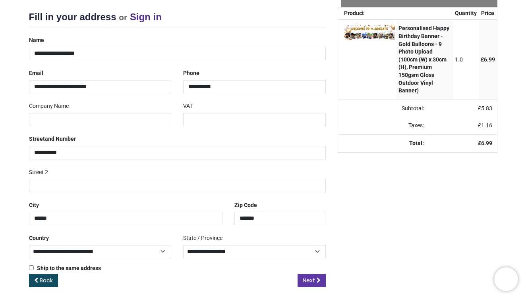  Describe the element at coordinates (202, 239) in the screenshot. I see `label: State / Province` at that location.